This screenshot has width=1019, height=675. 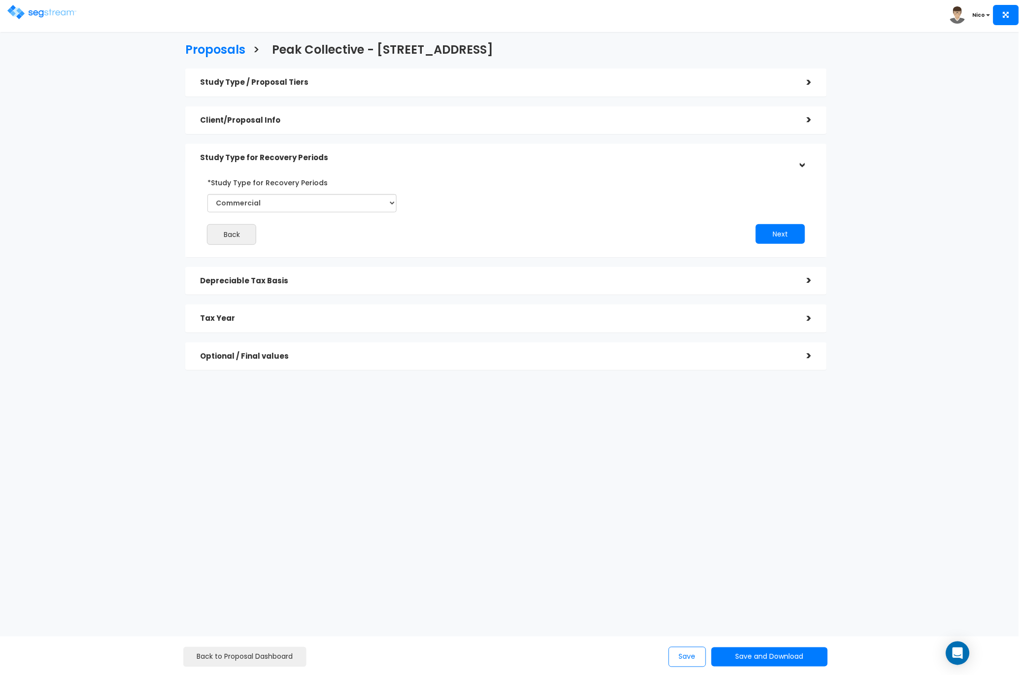 I want to click on a: Back to Proposal Dashboard, so click(x=245, y=657).